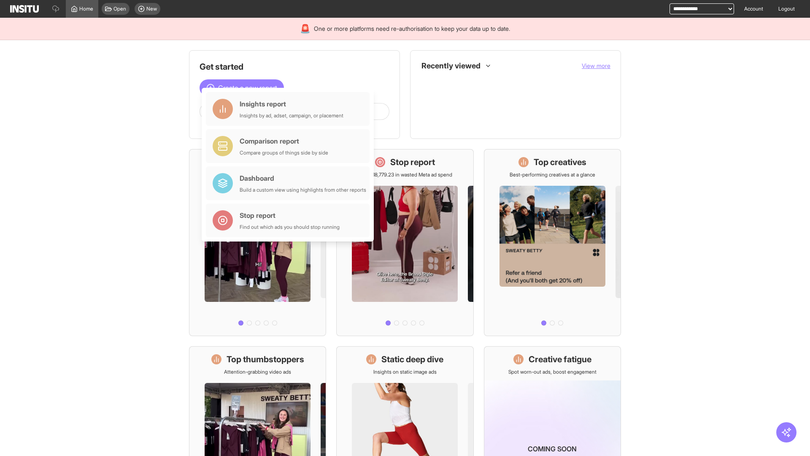 The width and height of the screenshot is (810, 456). What do you see at coordinates (303, 190) in the screenshot?
I see `div: Build a custom view using highlights from other reports` at bounding box center [303, 190].